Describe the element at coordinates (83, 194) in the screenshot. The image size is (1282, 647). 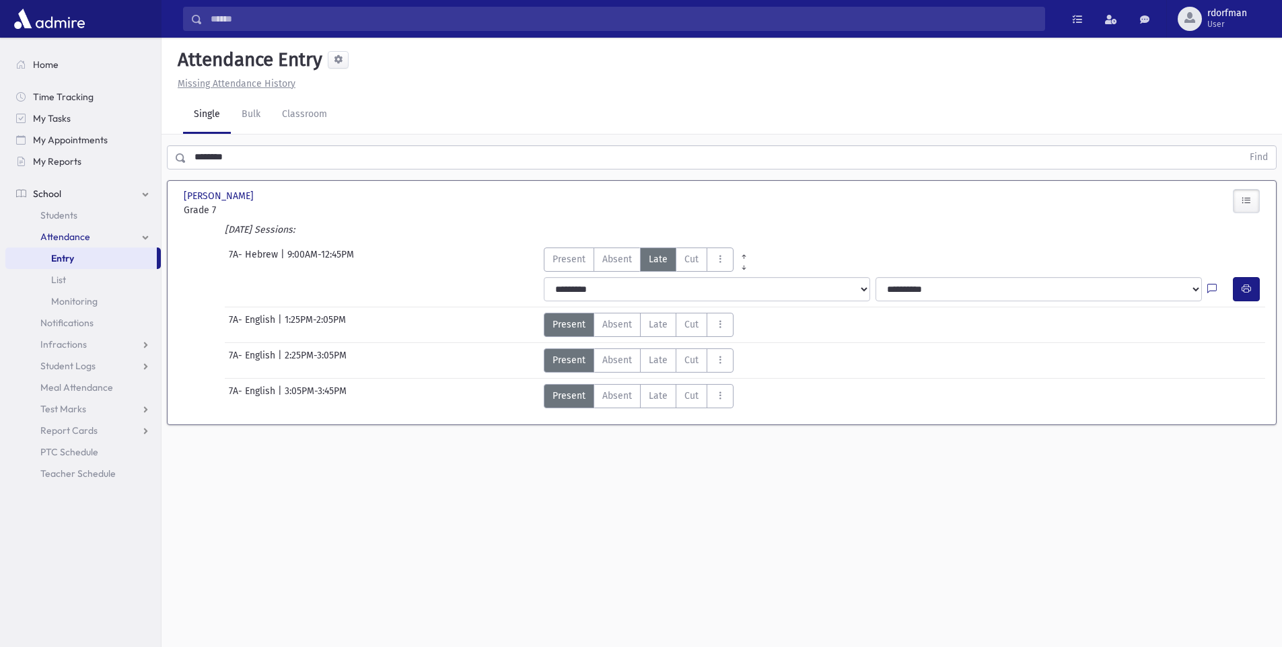
I see `a: School` at that location.